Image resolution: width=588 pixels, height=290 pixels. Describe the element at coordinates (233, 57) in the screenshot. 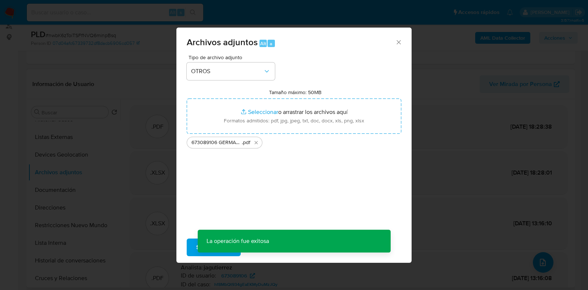

I see `span: Tipo de archivo adjunto` at that location.